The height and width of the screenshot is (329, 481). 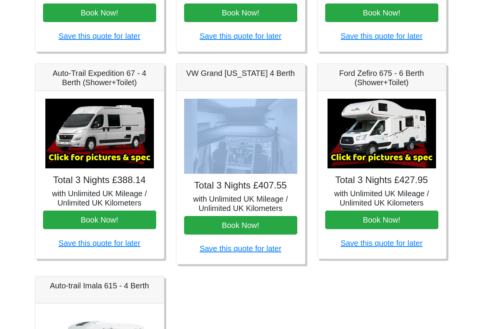 I want to click on h4: Total 3 Nights £388.14, so click(x=100, y=180).